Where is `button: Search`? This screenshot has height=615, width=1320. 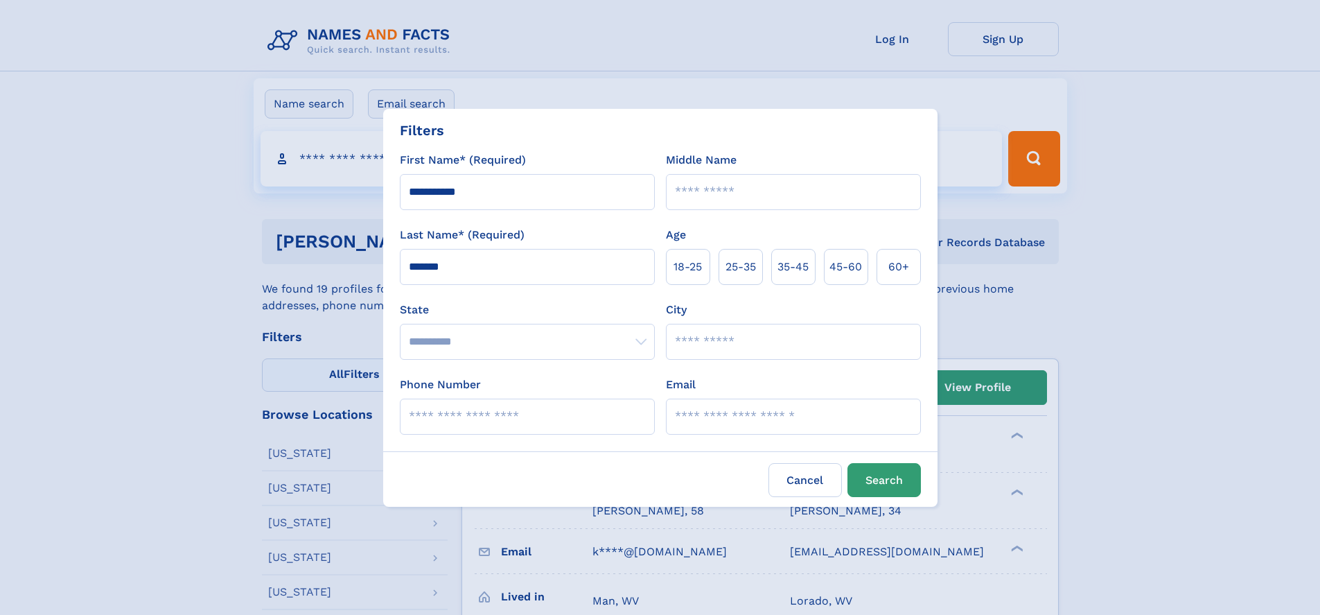
button: Search is located at coordinates (884, 479).